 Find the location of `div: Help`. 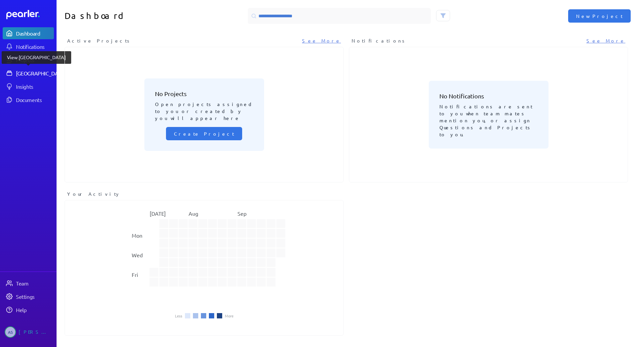

div: Help is located at coordinates (35, 310).